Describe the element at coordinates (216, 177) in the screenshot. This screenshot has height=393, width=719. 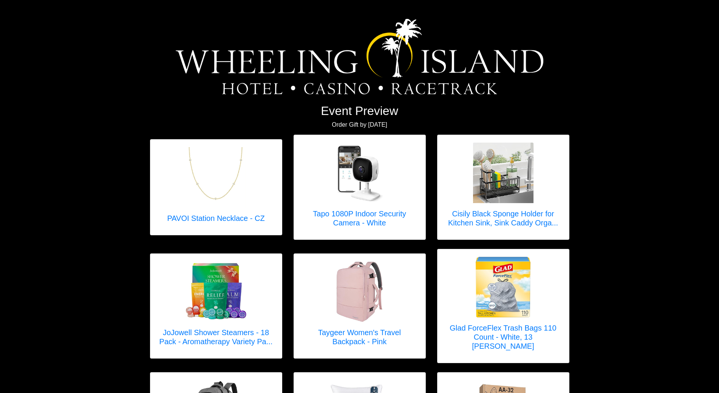
I see `img: PAVOI Station Necklace - CZ` at that location.